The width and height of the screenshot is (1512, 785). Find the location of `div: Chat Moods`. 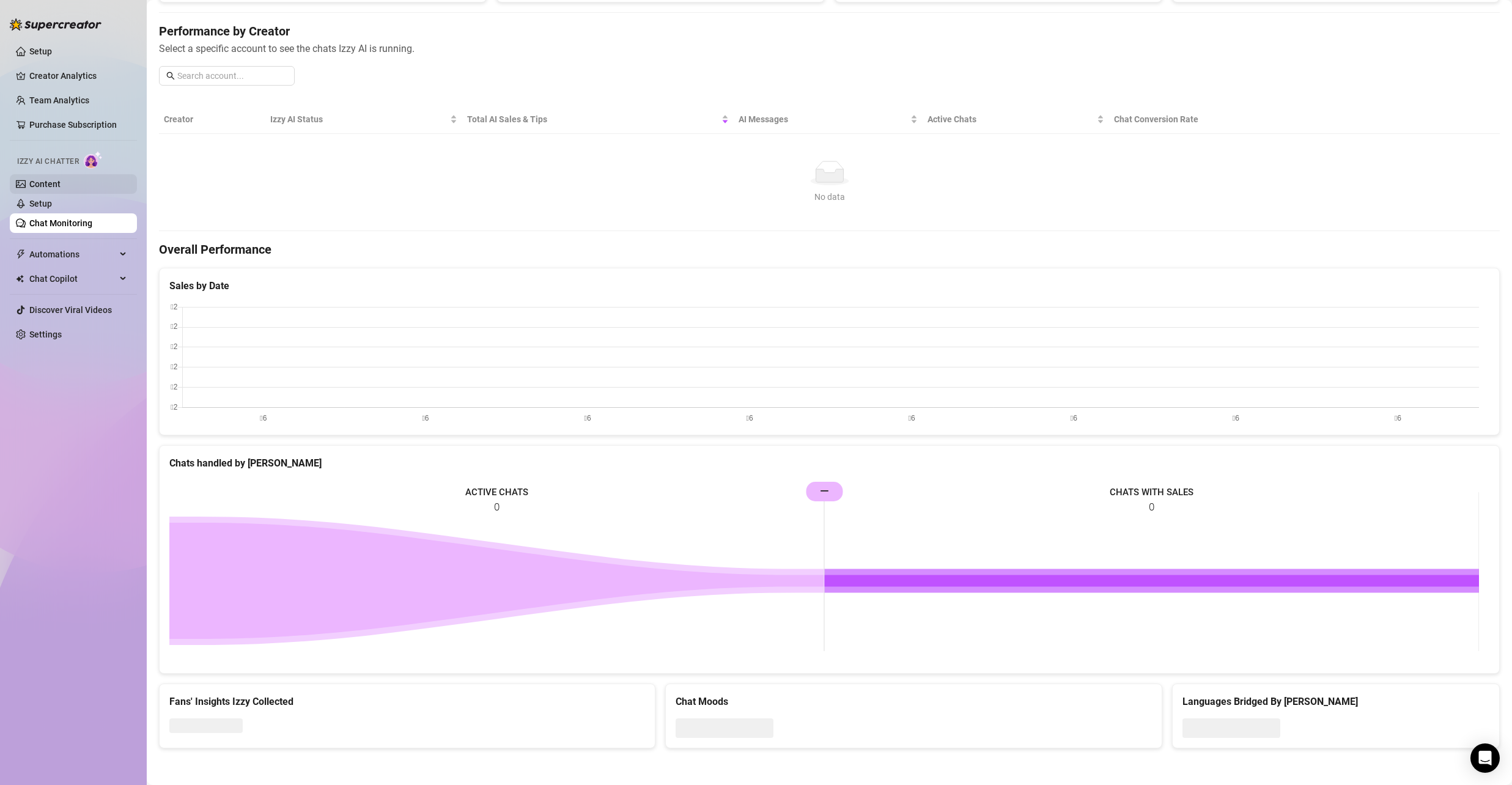

div: Chat Moods is located at coordinates (914, 701).